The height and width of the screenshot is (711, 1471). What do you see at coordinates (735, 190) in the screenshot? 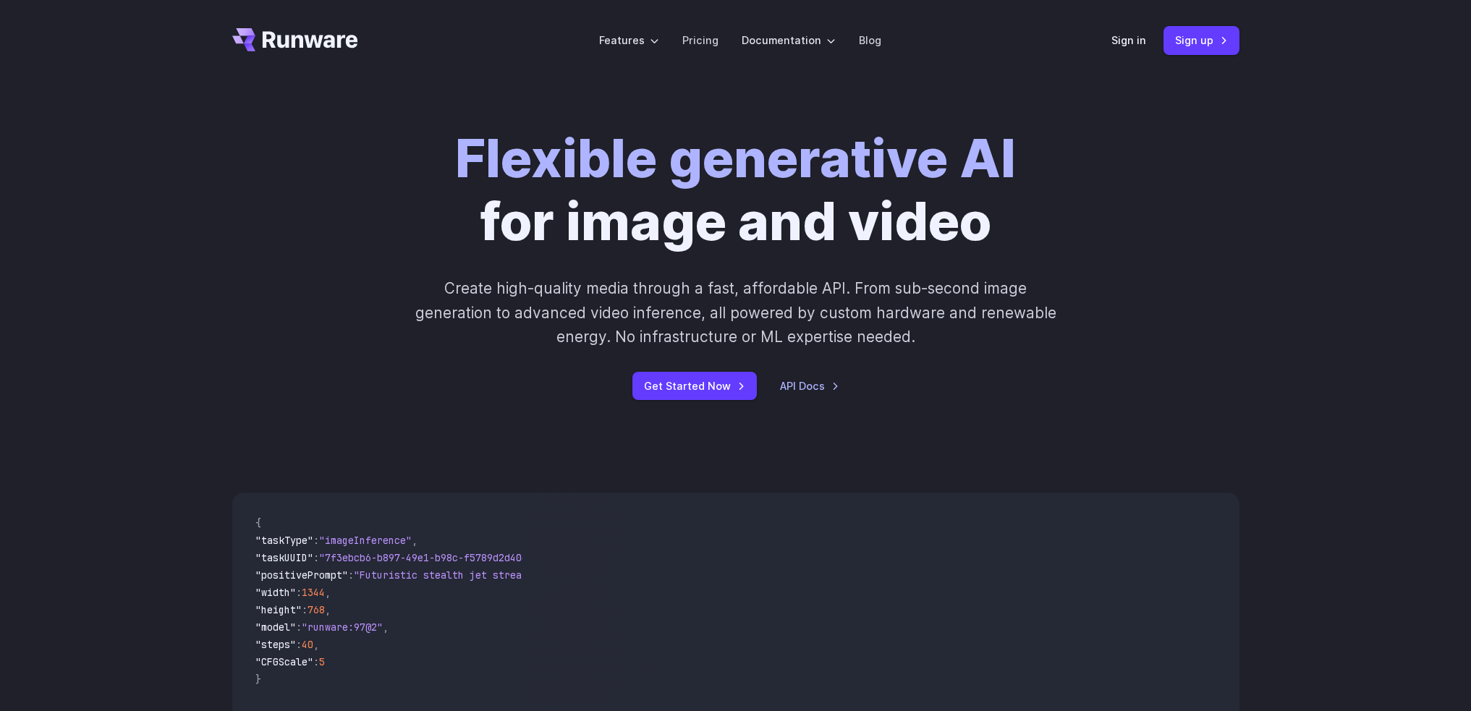
I see `h1: for image and video` at bounding box center [735, 190].